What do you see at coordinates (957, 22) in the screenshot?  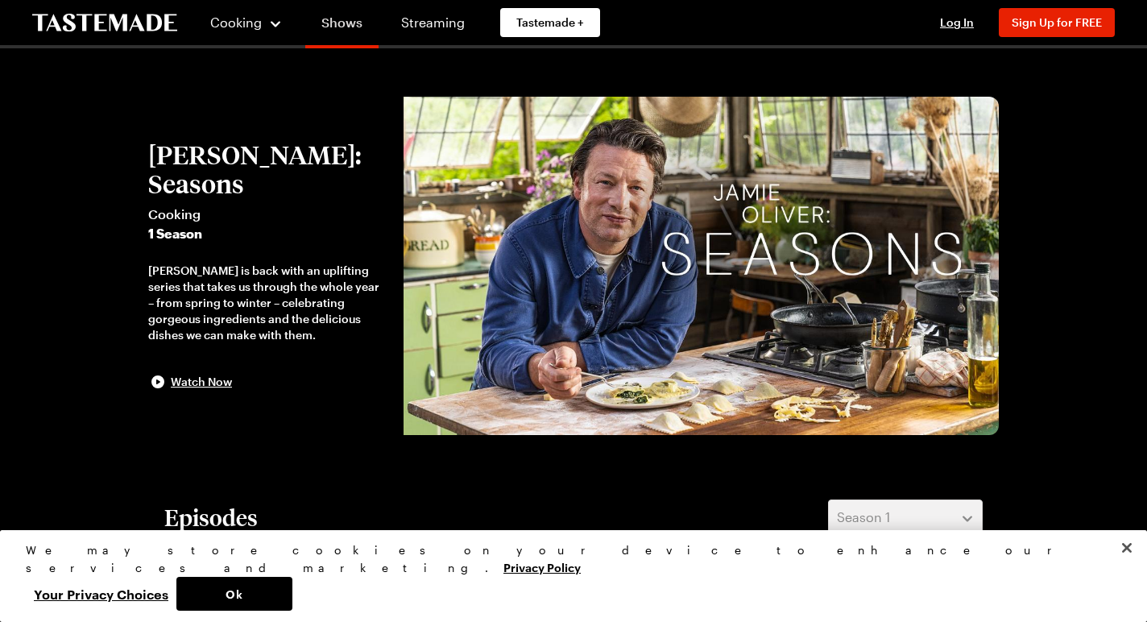 I see `span: Log In` at bounding box center [957, 22].